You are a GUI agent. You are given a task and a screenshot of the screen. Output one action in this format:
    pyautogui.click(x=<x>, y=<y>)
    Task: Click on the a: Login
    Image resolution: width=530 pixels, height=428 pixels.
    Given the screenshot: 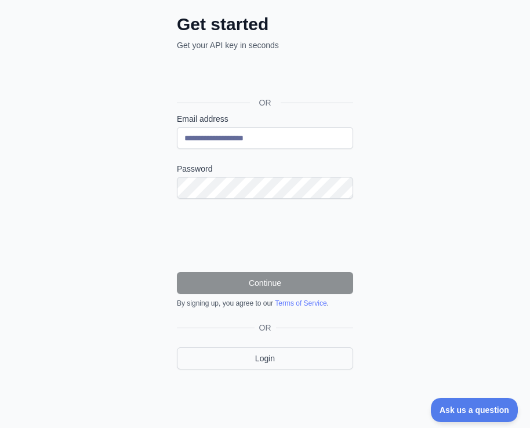 What is the action you would take?
    pyautogui.click(x=265, y=358)
    